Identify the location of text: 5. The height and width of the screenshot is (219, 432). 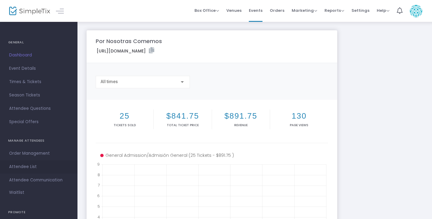
(99, 206).